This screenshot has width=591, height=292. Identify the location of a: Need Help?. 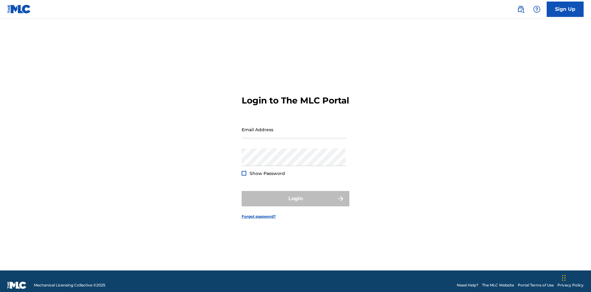
(468, 285).